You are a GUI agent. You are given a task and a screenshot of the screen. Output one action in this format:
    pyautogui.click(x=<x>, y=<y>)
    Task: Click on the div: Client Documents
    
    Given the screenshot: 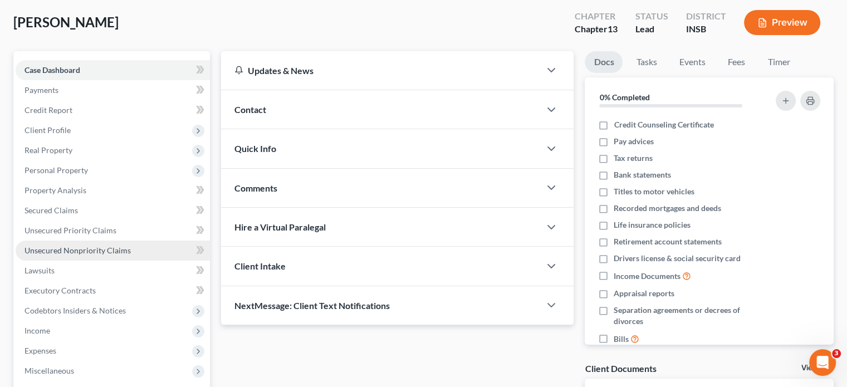 What is the action you would take?
    pyautogui.click(x=620, y=368)
    